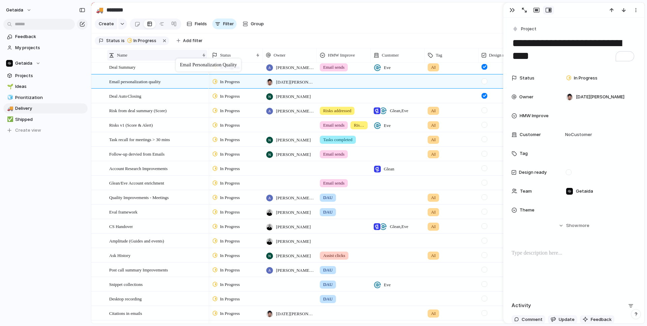  I want to click on span: Quality Improvements - Meetings, so click(139, 197).